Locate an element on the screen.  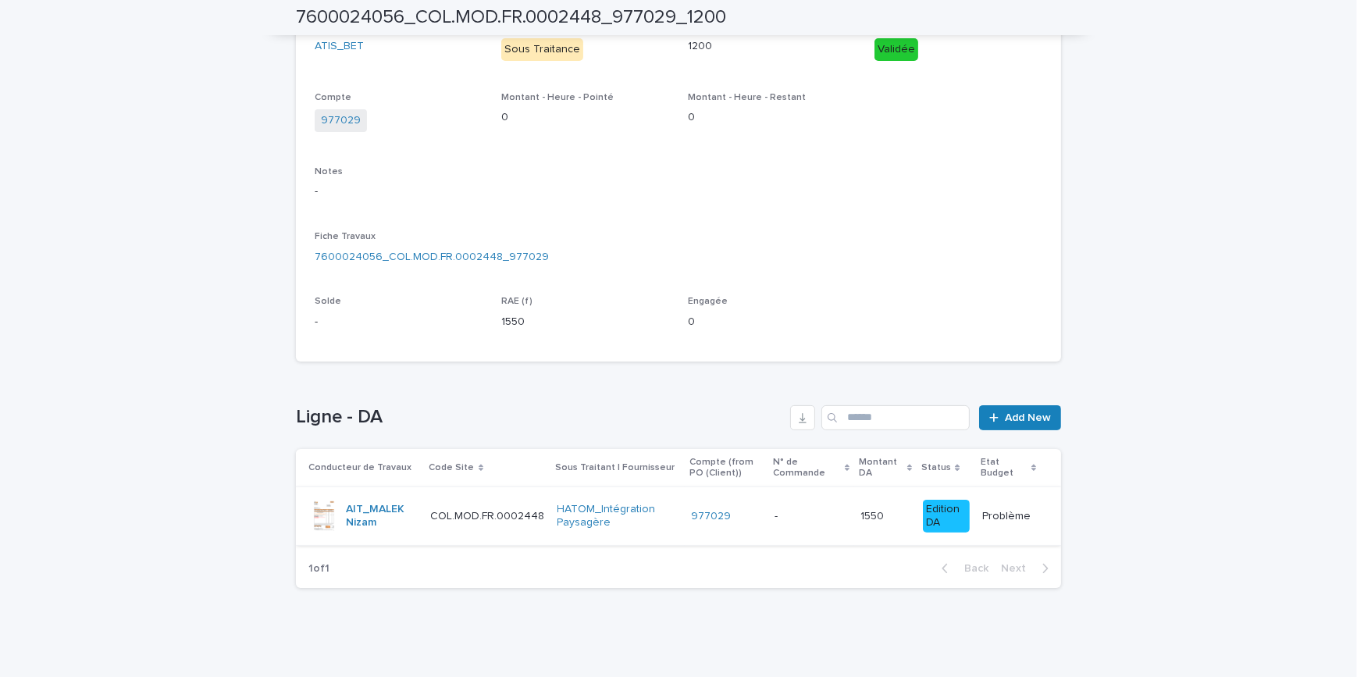
p: Conducteur de Travaux is located at coordinates (360, 468).